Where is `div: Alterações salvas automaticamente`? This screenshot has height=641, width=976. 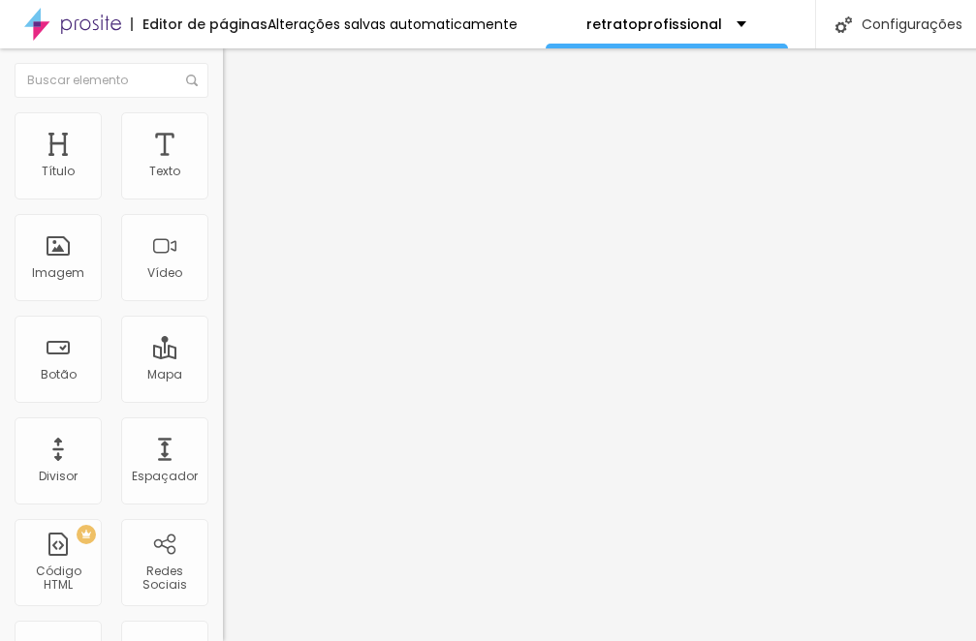 div: Alterações salvas automaticamente is located at coordinates (392, 24).